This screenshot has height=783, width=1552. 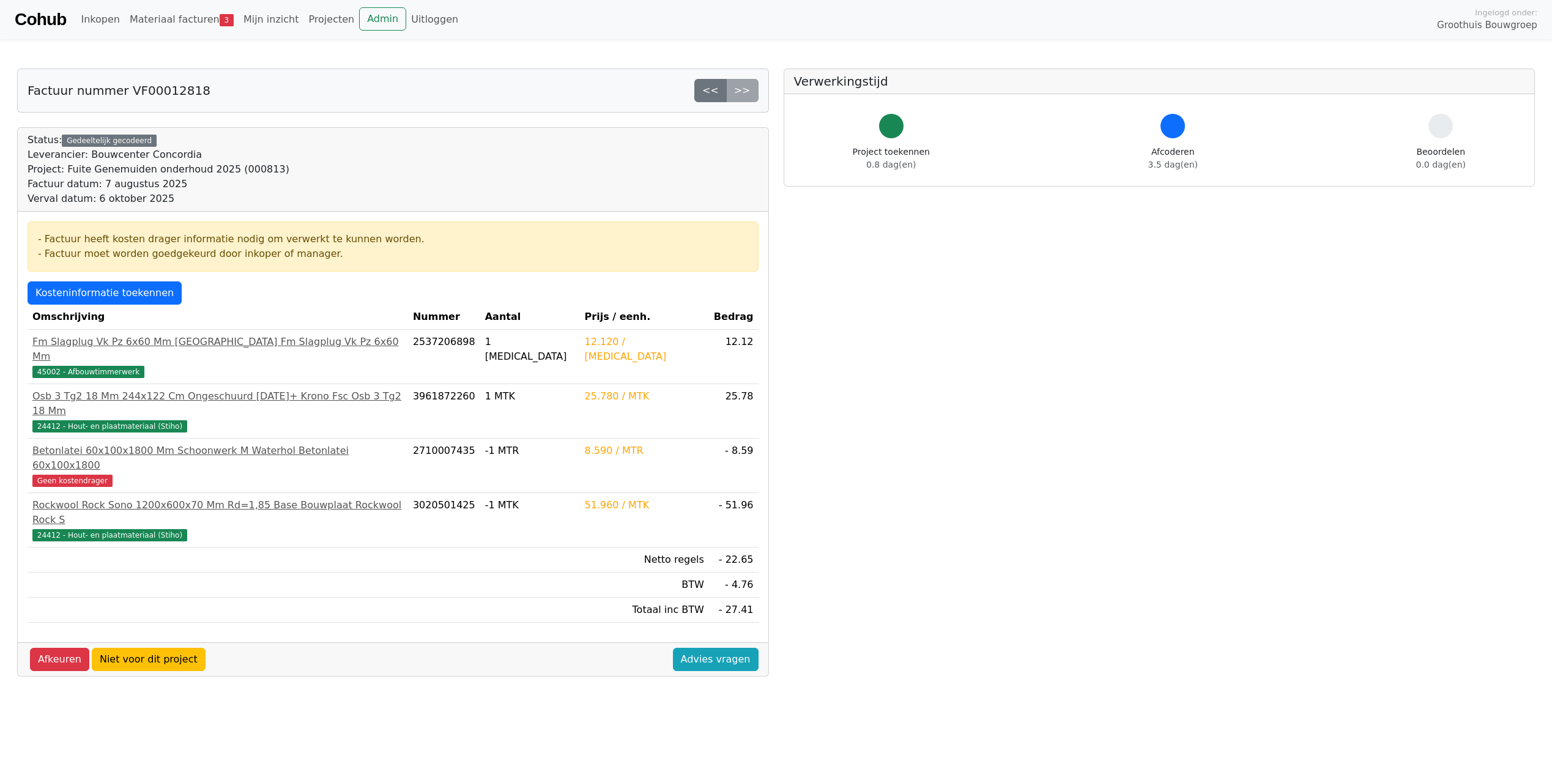 What do you see at coordinates (644, 610) in the screenshot?
I see `td: Totaal inc BTW` at bounding box center [644, 610].